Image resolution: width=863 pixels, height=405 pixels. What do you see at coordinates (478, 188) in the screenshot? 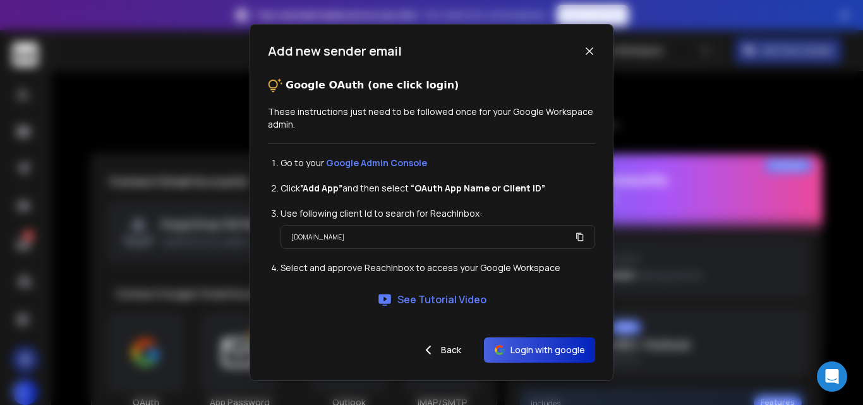
I see `strong: “OAuth App Name or Client ID”` at bounding box center [478, 188].